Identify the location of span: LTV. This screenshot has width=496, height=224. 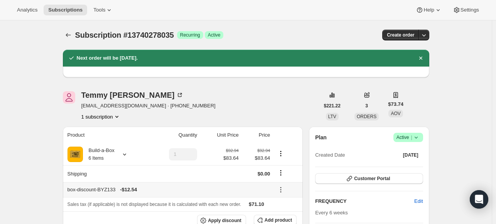
(332, 117).